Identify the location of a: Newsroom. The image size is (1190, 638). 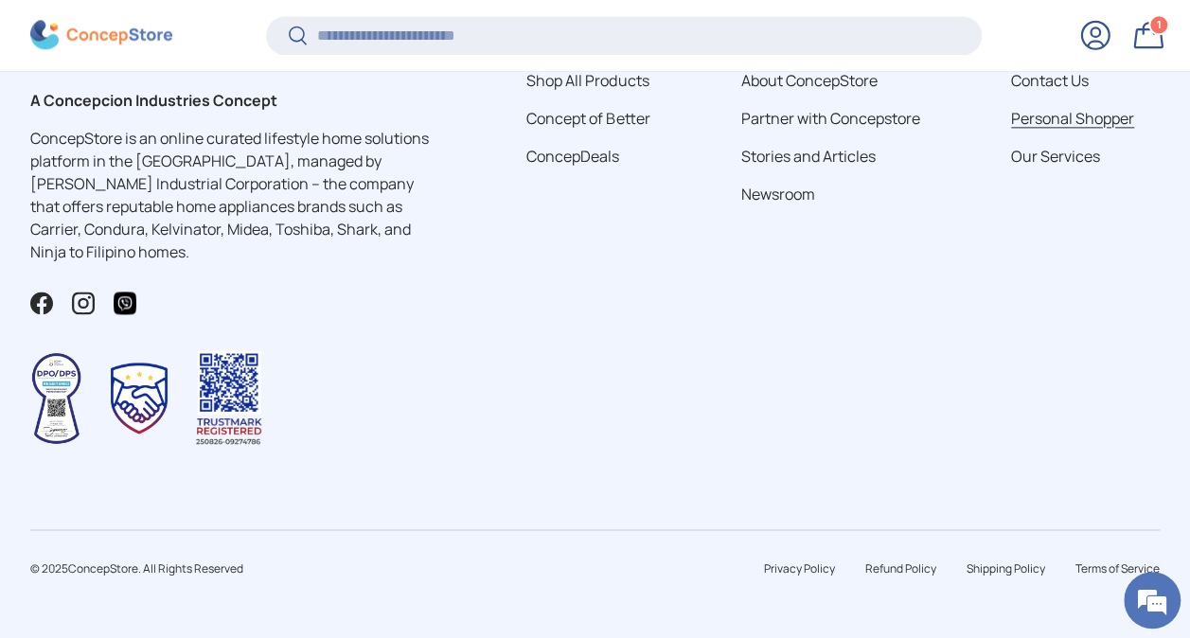
(778, 194).